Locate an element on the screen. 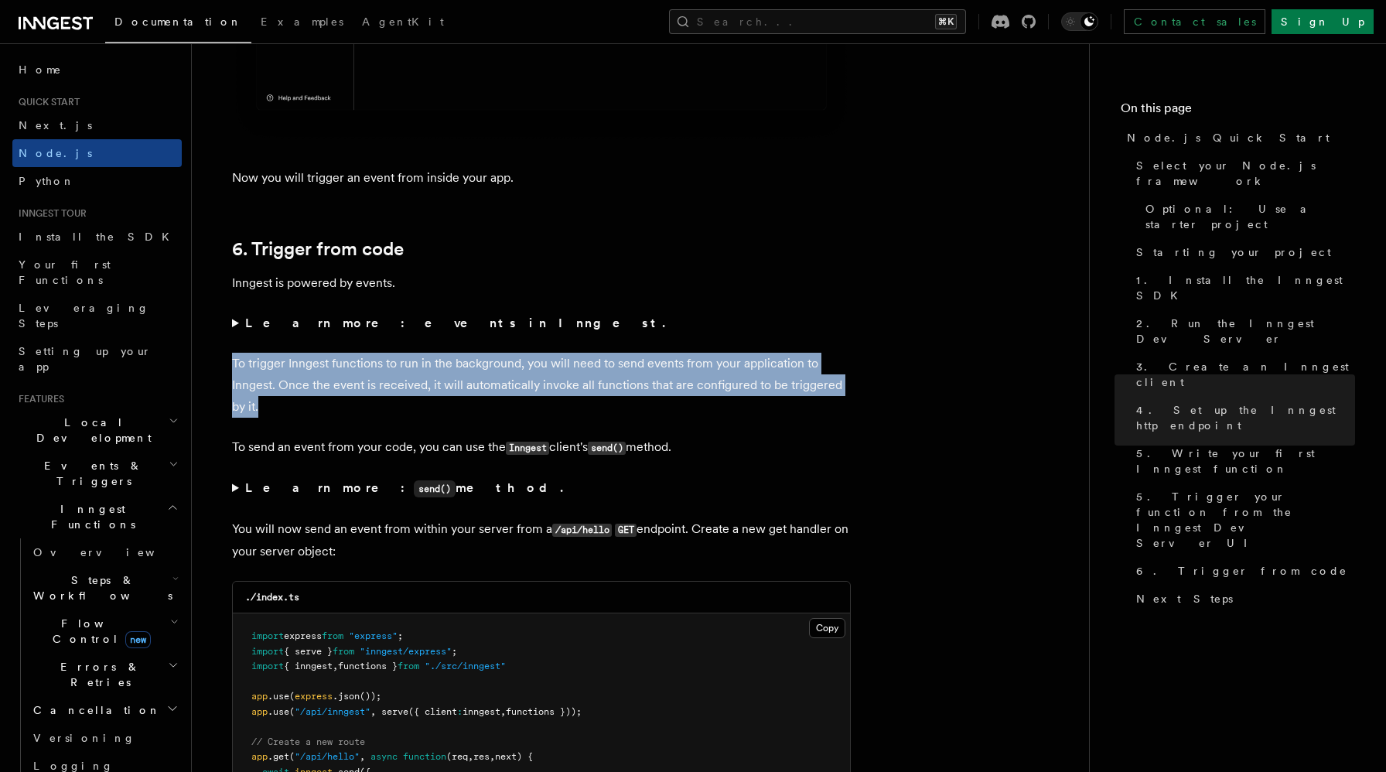 The height and width of the screenshot is (772, 1386). span: Steps & Workflows is located at coordinates (100, 588).